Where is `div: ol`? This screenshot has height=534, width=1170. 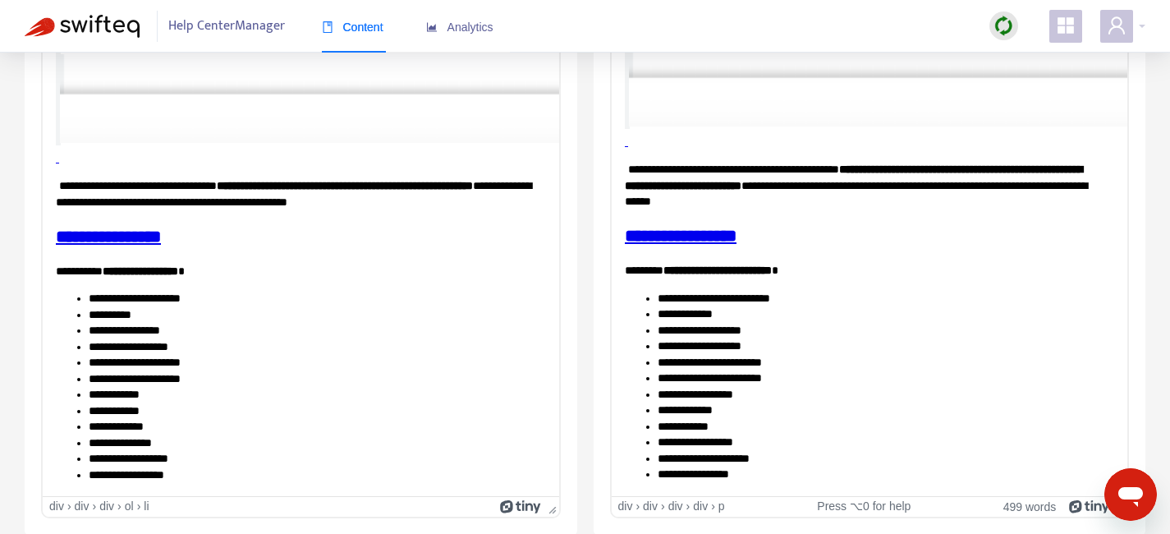
div: ol is located at coordinates (129, 506).